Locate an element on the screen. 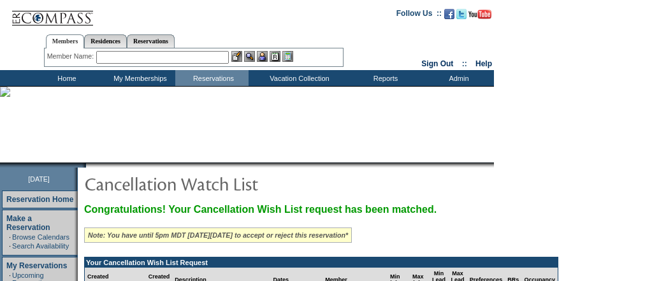  img: b_edit.gif is located at coordinates (236, 56).